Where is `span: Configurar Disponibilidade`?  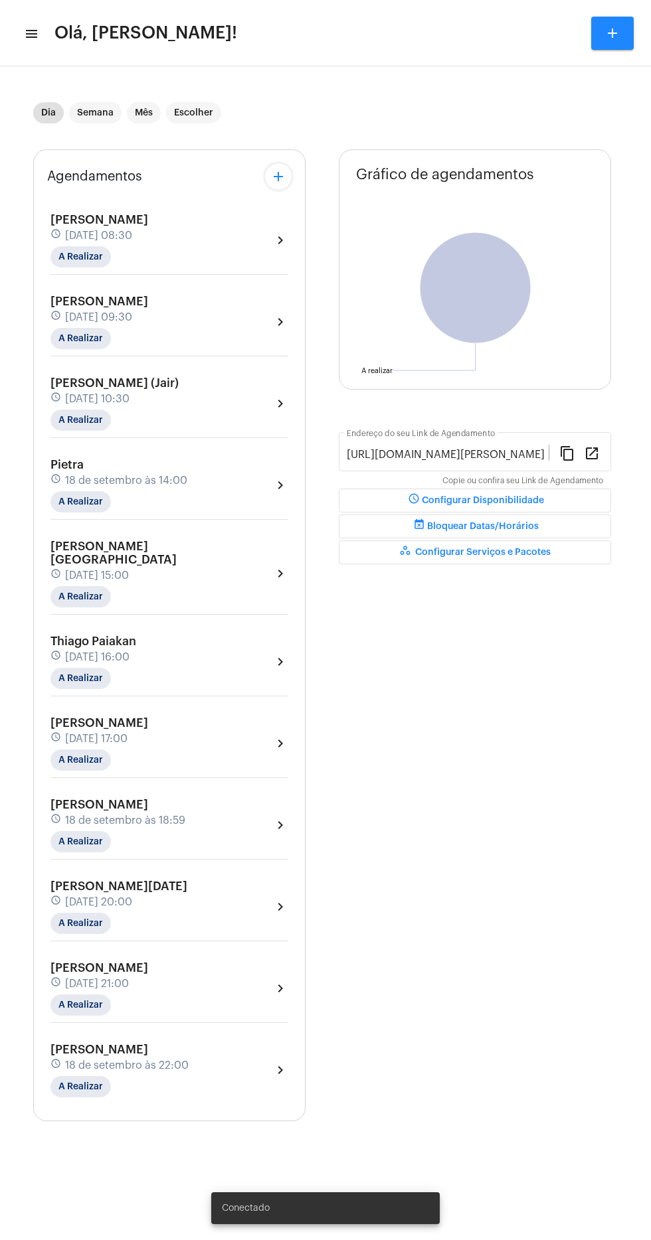
span: Configurar Disponibilidade is located at coordinates (475, 501).